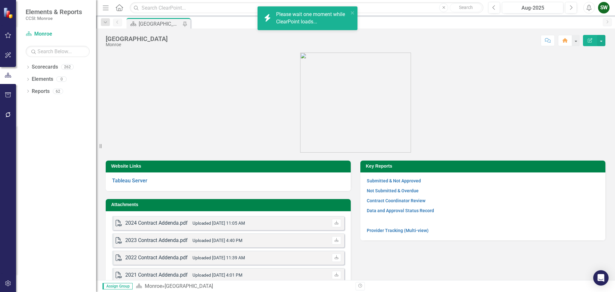 This screenshot has width=615, height=292. I want to click on a: Elements, so click(42, 79).